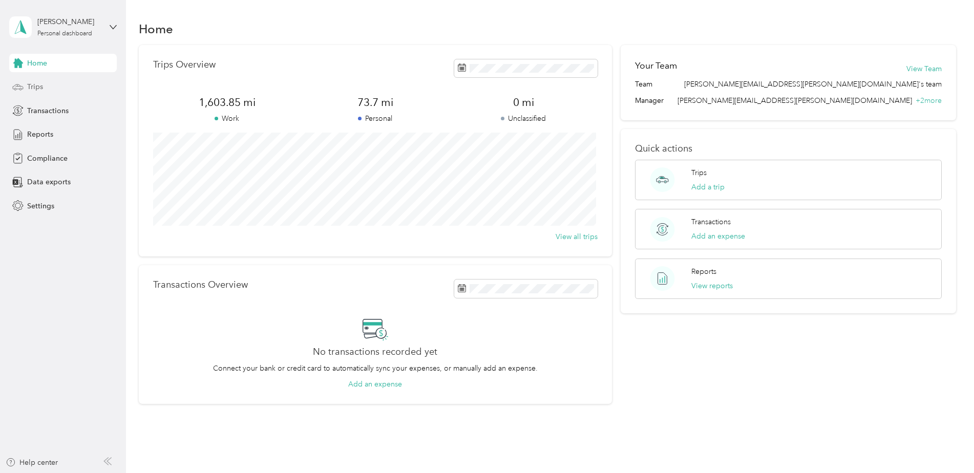  What do you see at coordinates (227, 118) in the screenshot?
I see `p: Work` at bounding box center [227, 118].